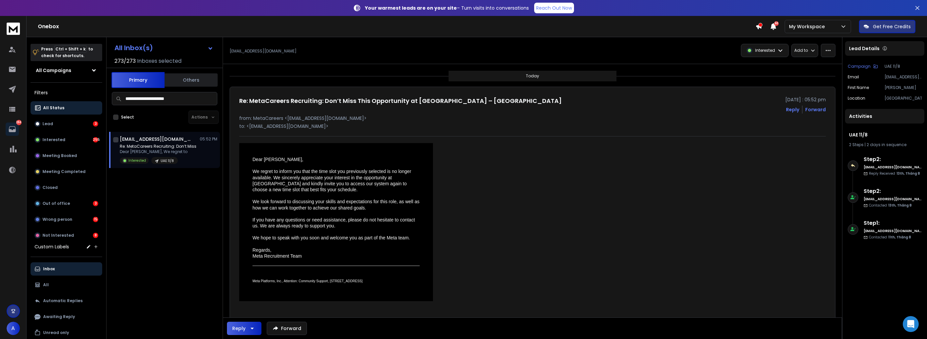  Describe the element at coordinates (19, 122) in the screenshot. I see `p: 284` at that location.